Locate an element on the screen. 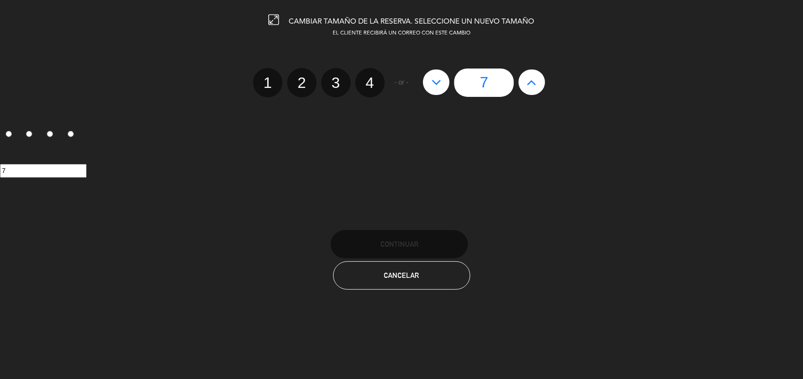 The height and width of the screenshot is (379, 803). span: EL CLIENTE RECIBIRÁ UN CORREO CON ESTE CAMBIO is located at coordinates (401, 33).